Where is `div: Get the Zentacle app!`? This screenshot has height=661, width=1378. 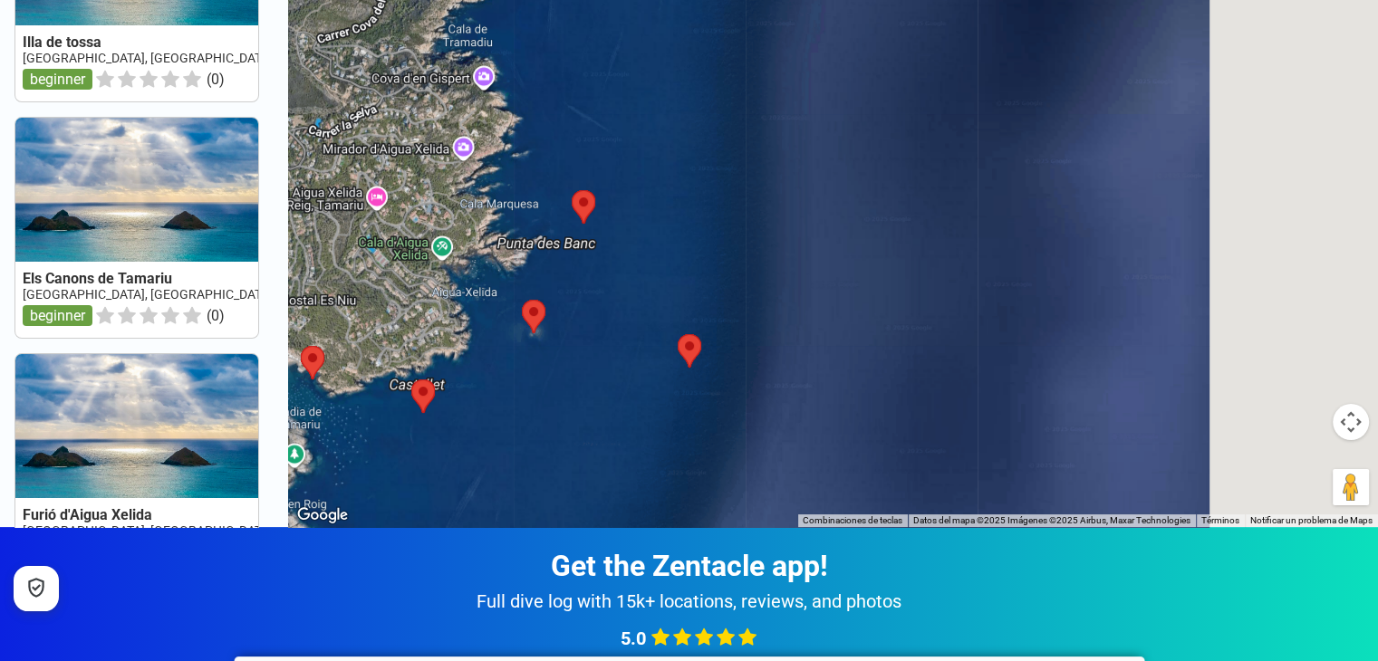 div: Get the Zentacle app! is located at coordinates (689, 566).